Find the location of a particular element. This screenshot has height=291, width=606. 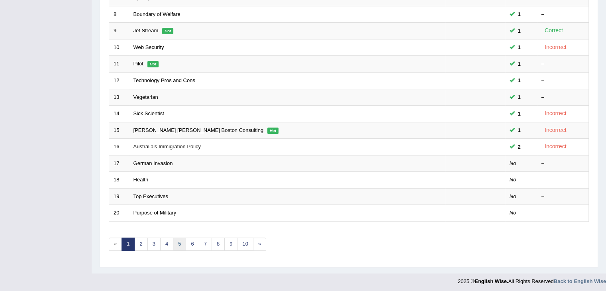

a: Purpose of Military is located at coordinates (155, 212).